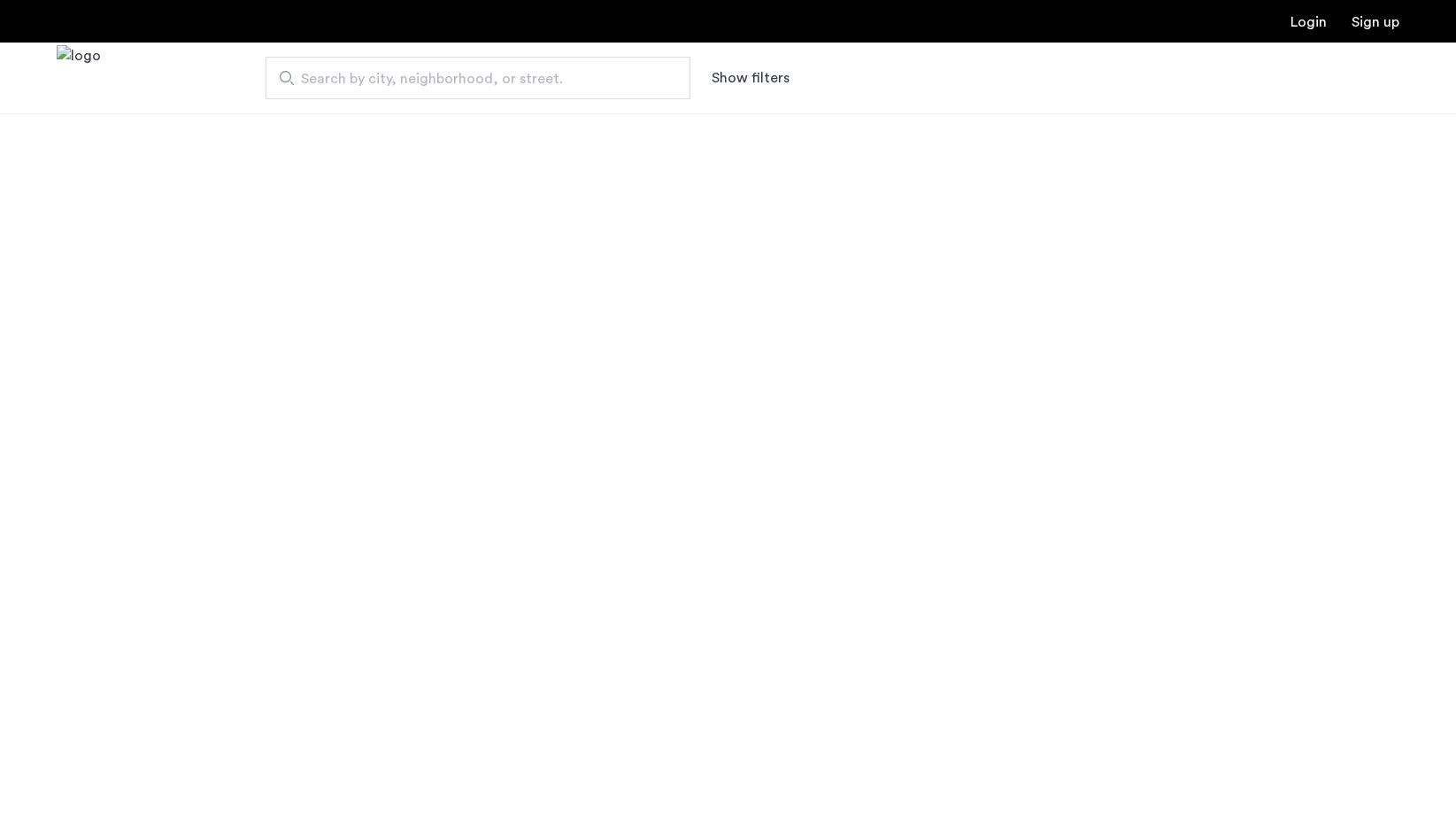  I want to click on img: logo, so click(79, 78).